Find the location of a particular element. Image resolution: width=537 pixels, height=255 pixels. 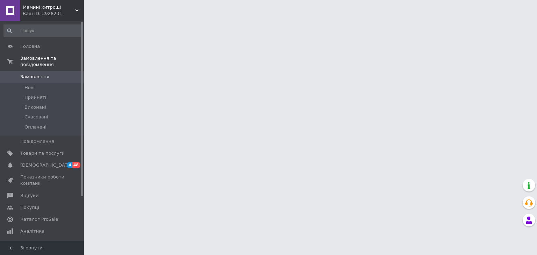

span: Відгуки is located at coordinates (29, 196).